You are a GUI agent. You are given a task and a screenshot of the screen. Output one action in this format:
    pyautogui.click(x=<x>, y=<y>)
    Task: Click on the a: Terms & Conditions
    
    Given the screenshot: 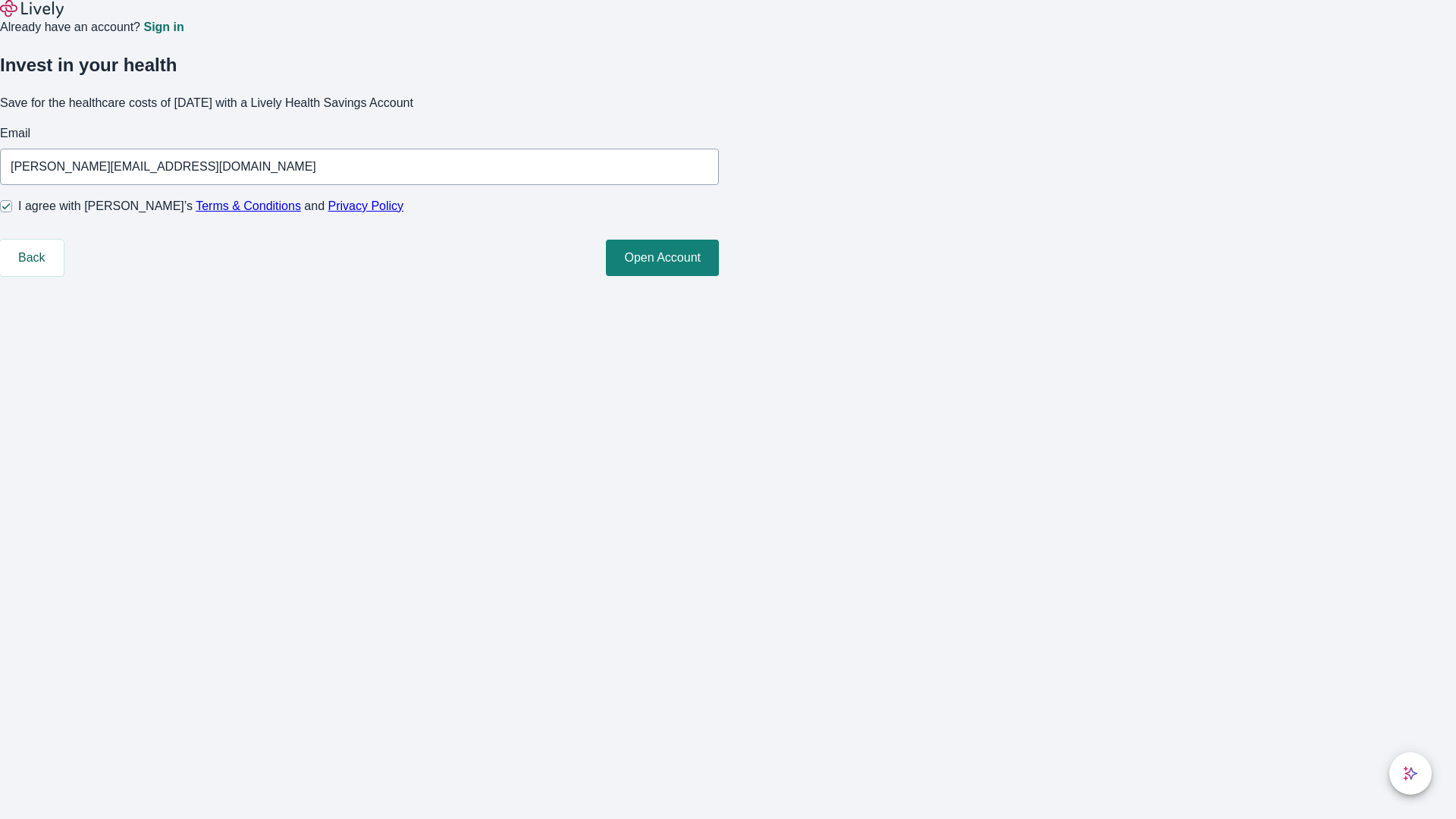 What is the action you would take?
    pyautogui.click(x=248, y=206)
    